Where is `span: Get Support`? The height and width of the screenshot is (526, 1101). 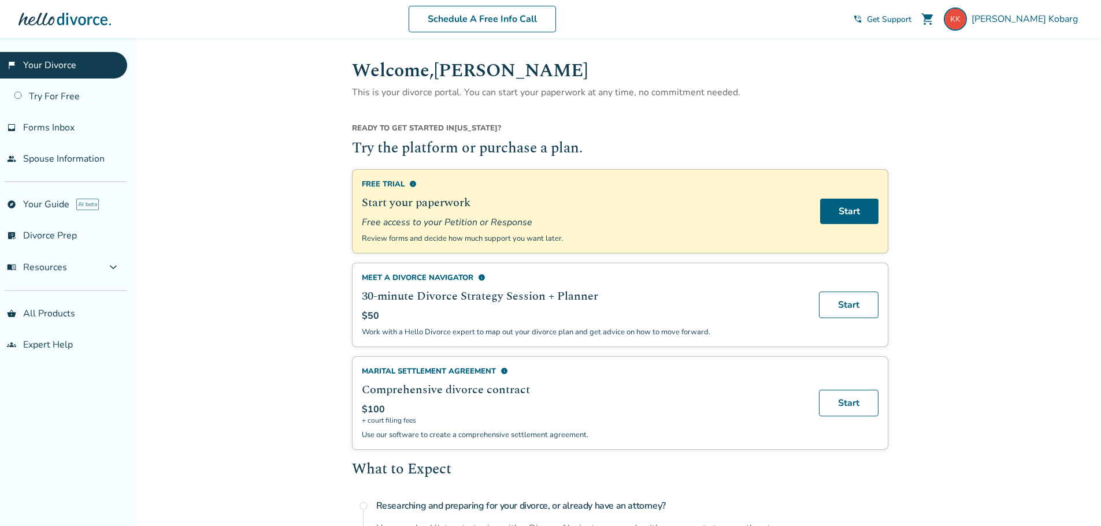
span: Get Support is located at coordinates (889, 19).